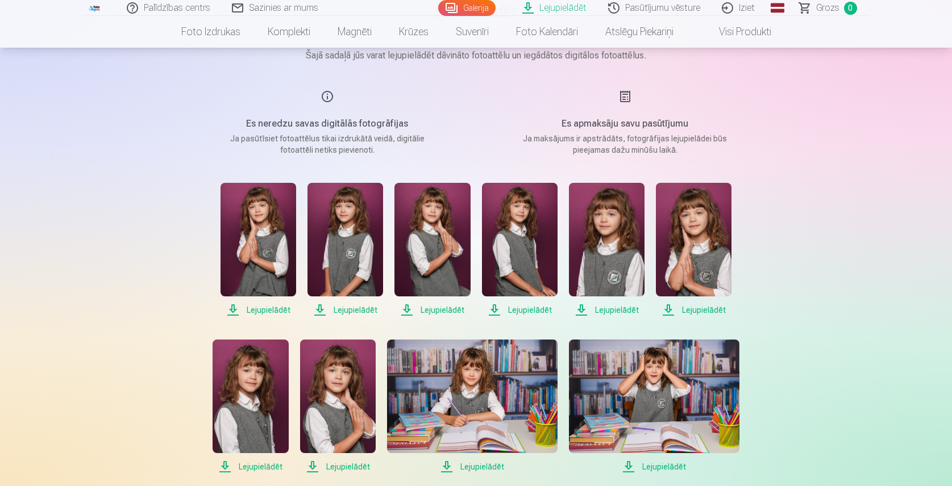 This screenshot has height=486, width=952. I want to click on h5: Es neredzu savas digitālās fotogrāfijas, so click(327, 124).